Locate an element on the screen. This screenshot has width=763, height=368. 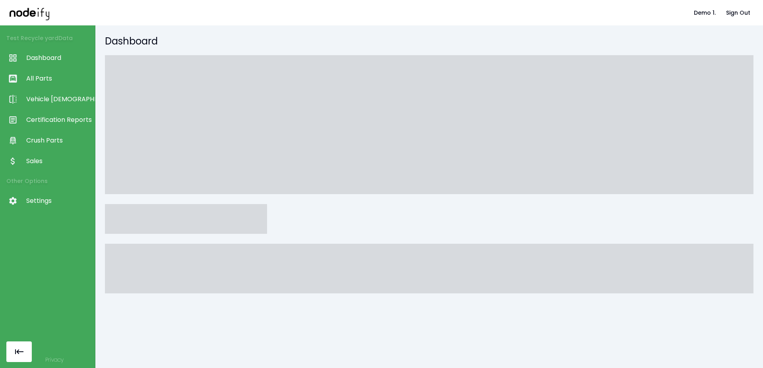
span: Dashboard is located at coordinates (58, 58).